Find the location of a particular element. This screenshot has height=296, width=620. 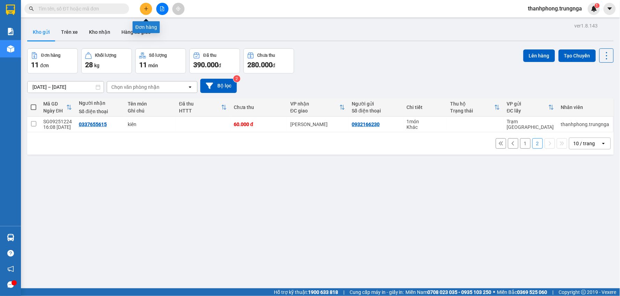

button: Tạo Chuyến is located at coordinates (577, 56).